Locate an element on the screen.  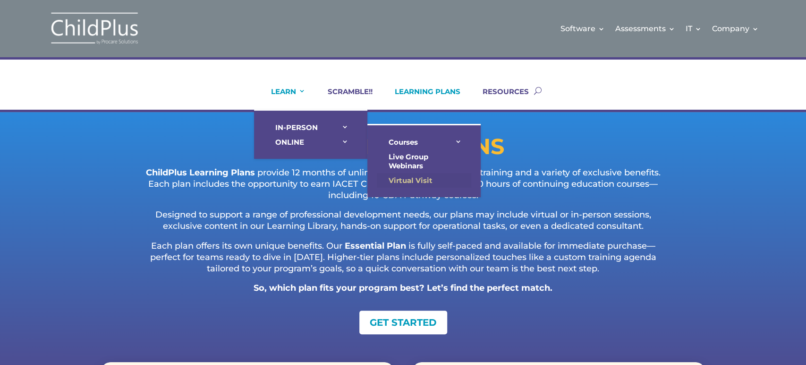
a: Virtual Visit is located at coordinates (424, 180).